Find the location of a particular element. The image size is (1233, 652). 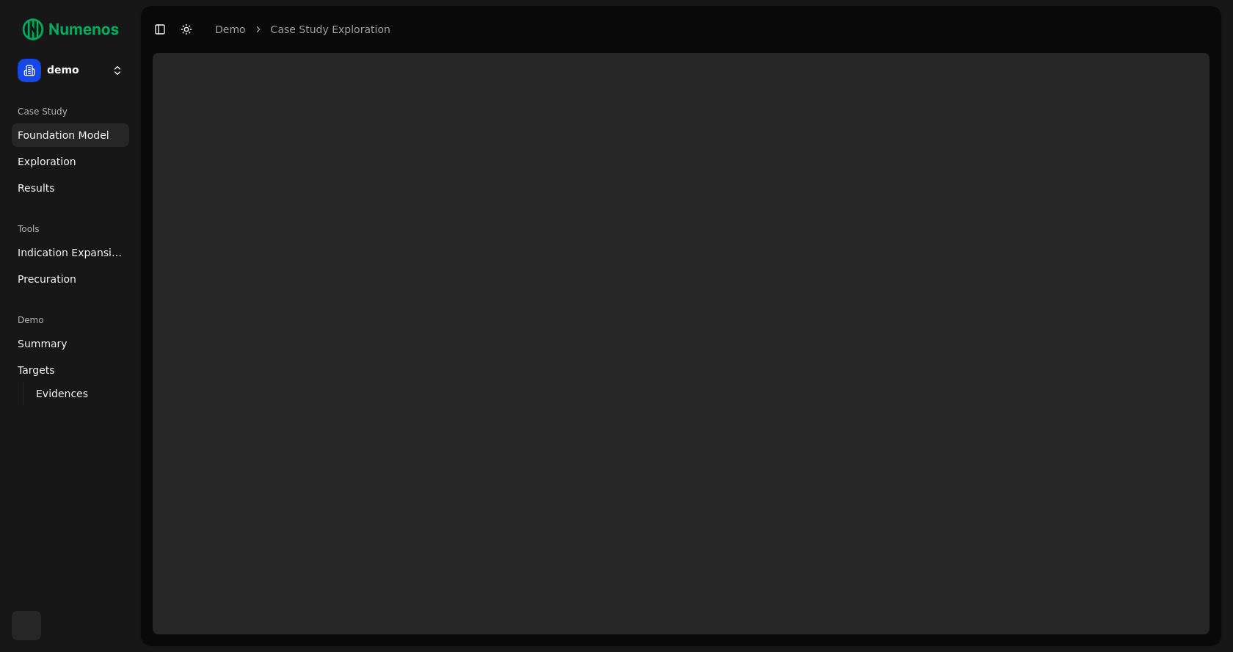

span: Foundation Model is located at coordinates (63, 135).